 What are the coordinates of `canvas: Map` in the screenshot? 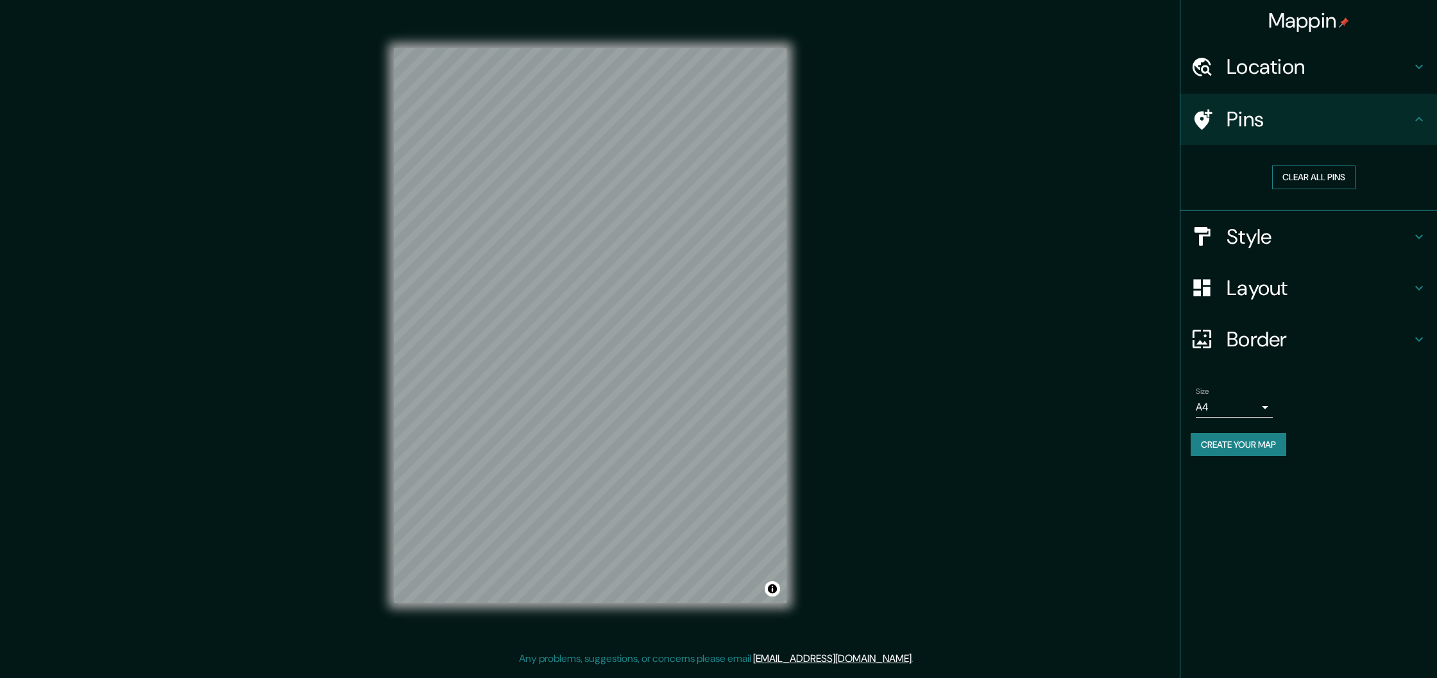 It's located at (590, 325).